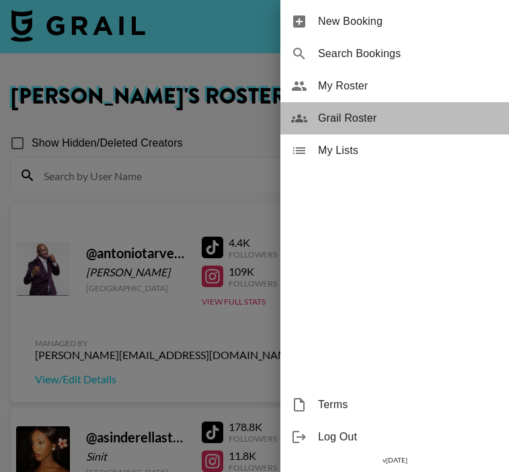 The image size is (509, 472). I want to click on div: My Roster, so click(395, 86).